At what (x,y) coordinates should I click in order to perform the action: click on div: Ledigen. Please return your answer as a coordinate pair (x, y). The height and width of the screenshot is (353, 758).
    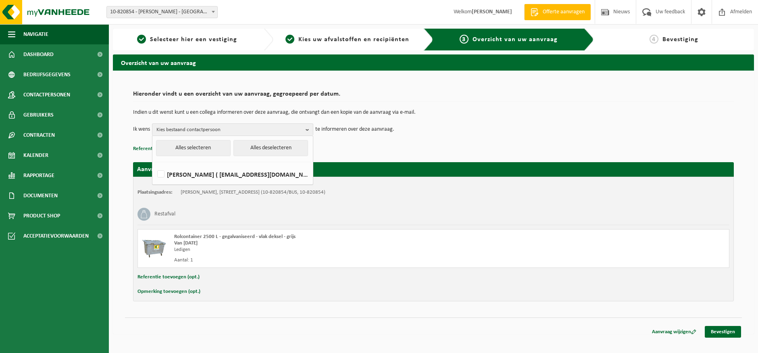
    Looking at the image, I should click on (320, 249).